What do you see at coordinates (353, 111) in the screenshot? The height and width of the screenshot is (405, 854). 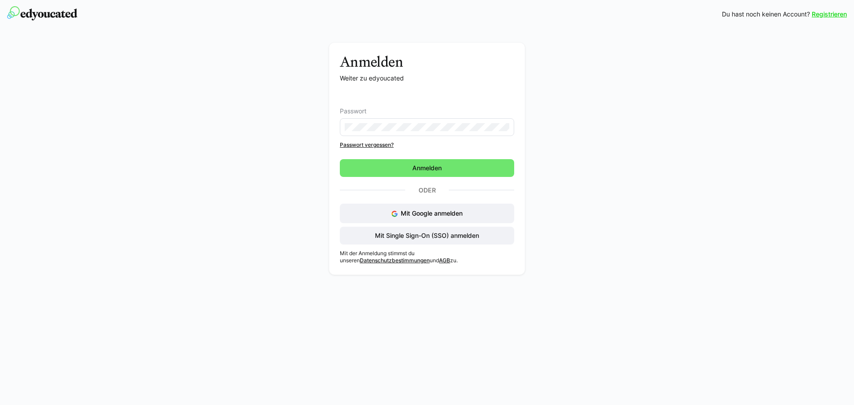 I see `span: Passwort` at bounding box center [353, 111].